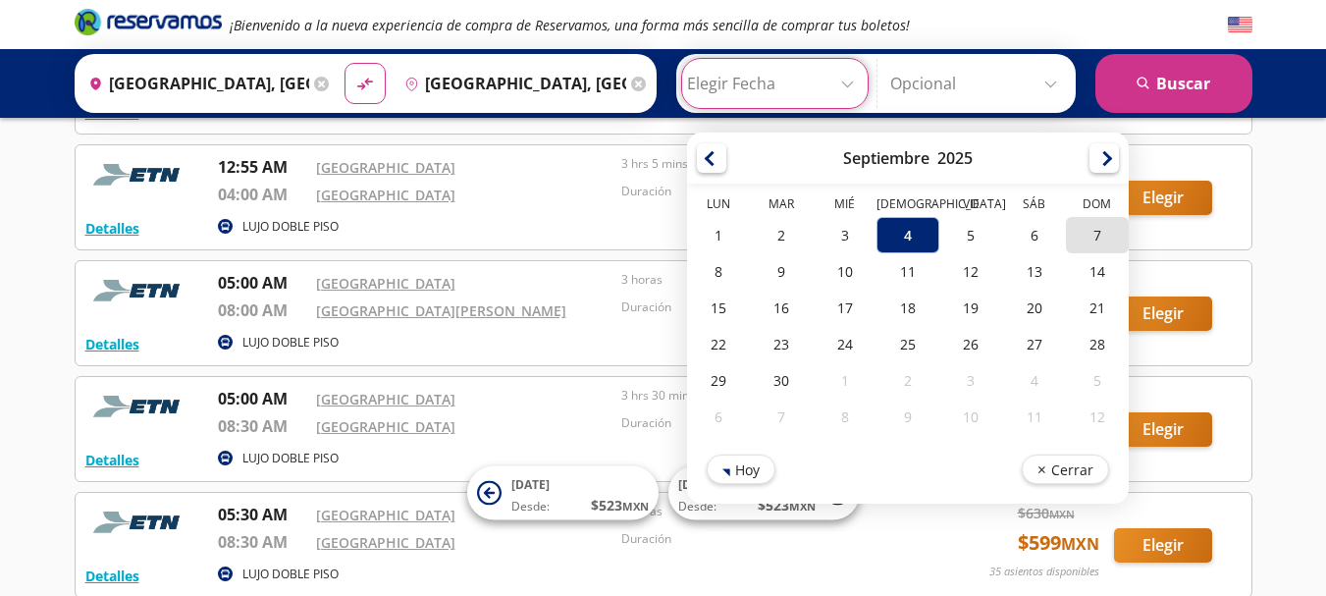 Image resolution: width=1326 pixels, height=596 pixels. I want to click on div: 03-Sep-25, so click(844, 235).